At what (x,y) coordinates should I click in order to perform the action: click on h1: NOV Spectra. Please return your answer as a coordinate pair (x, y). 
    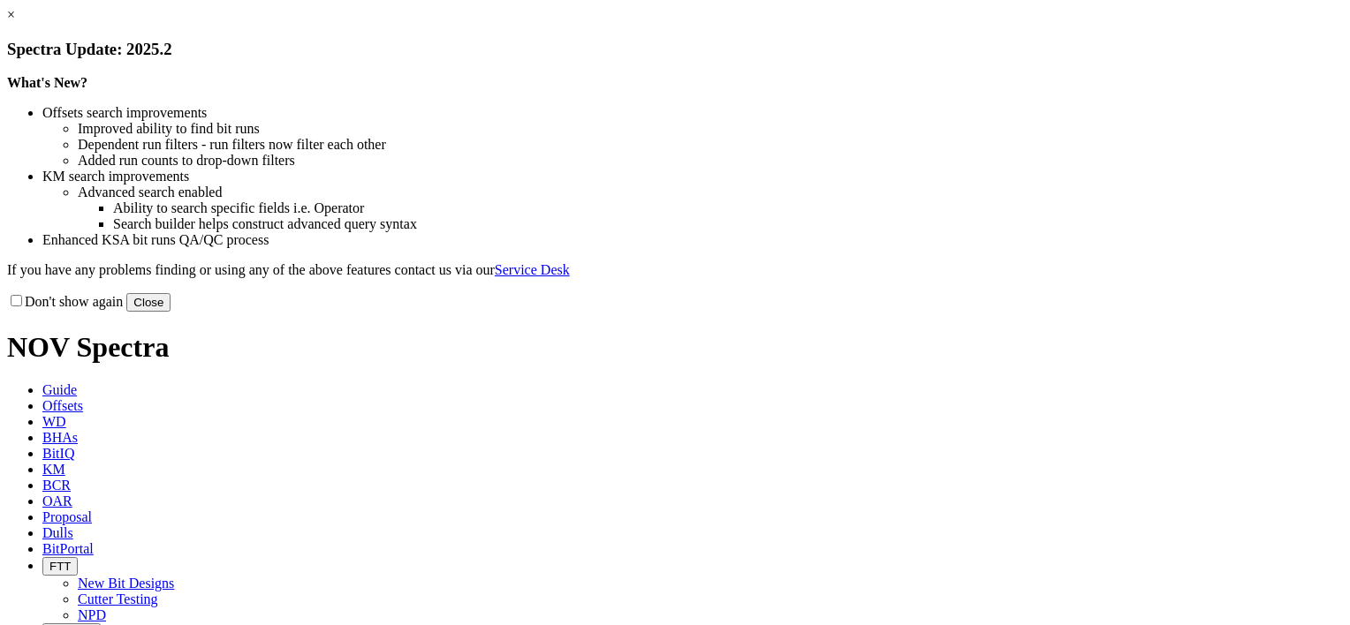
    Looking at the image, I should click on (675, 347).